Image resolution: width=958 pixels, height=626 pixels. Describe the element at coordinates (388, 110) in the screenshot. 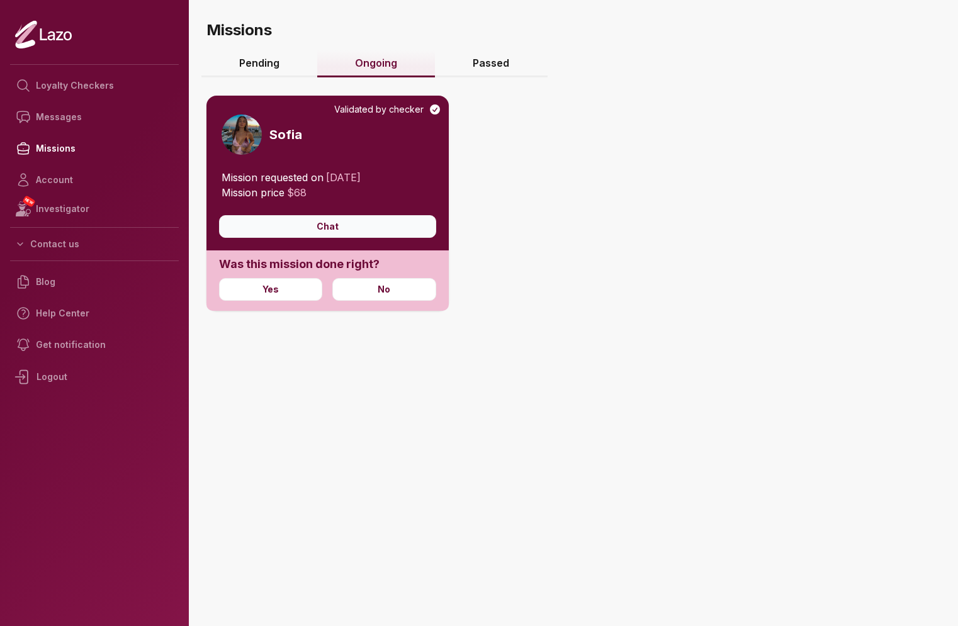

I see `div: Validated by checker` at that location.